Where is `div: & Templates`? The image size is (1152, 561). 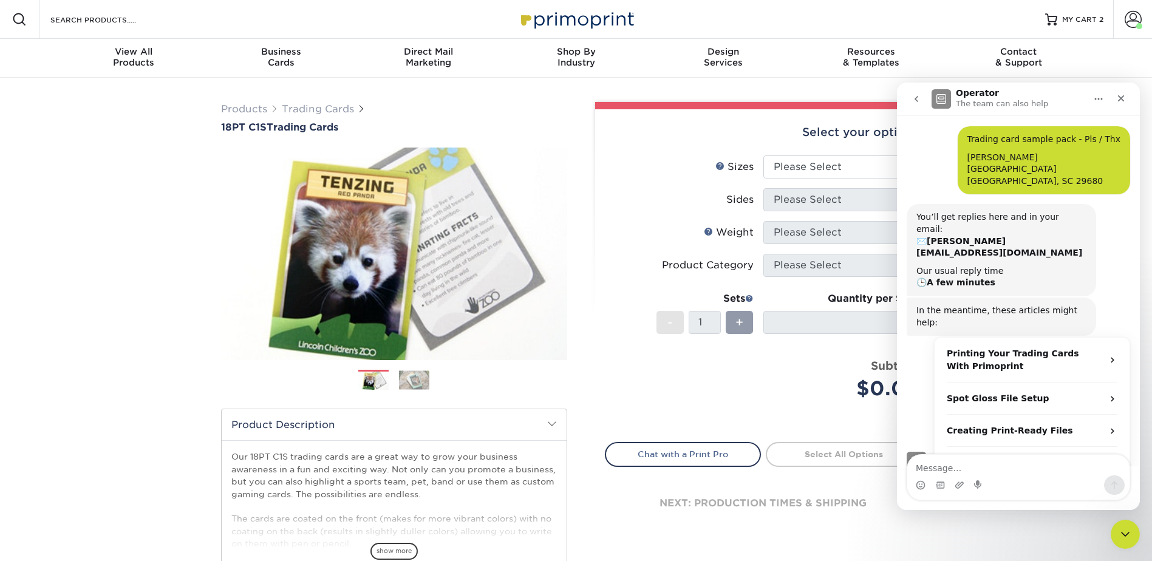 div: & Templates is located at coordinates (871, 57).